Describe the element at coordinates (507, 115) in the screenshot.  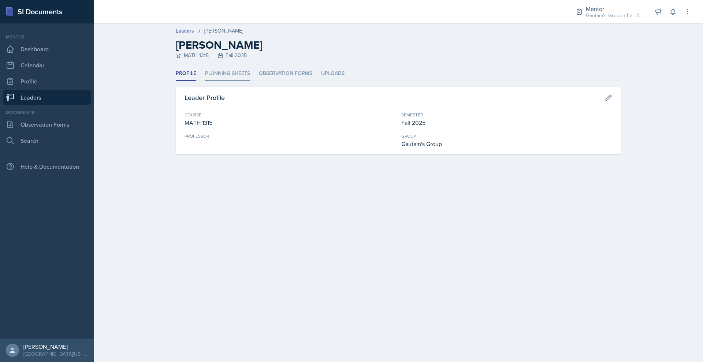
I see `div: Semester` at that location.